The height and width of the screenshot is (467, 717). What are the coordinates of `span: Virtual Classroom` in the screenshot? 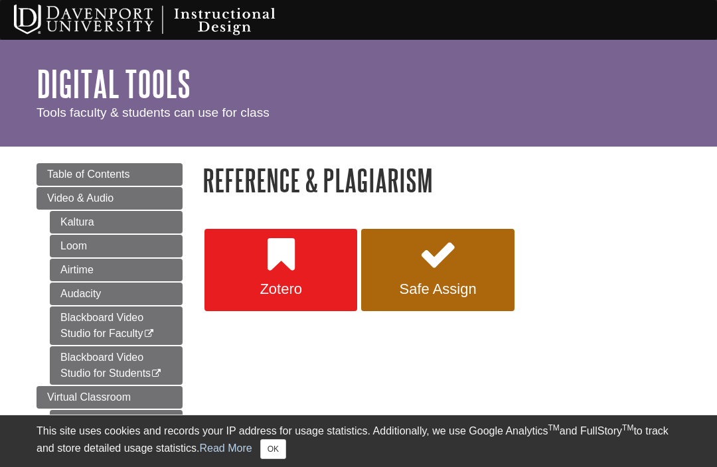 It's located at (89, 397).